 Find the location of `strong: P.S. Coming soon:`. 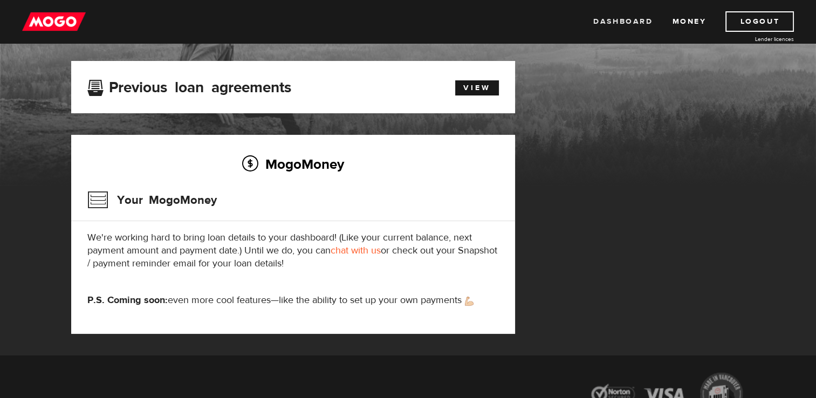

strong: P.S. Coming soon: is located at coordinates (127, 300).